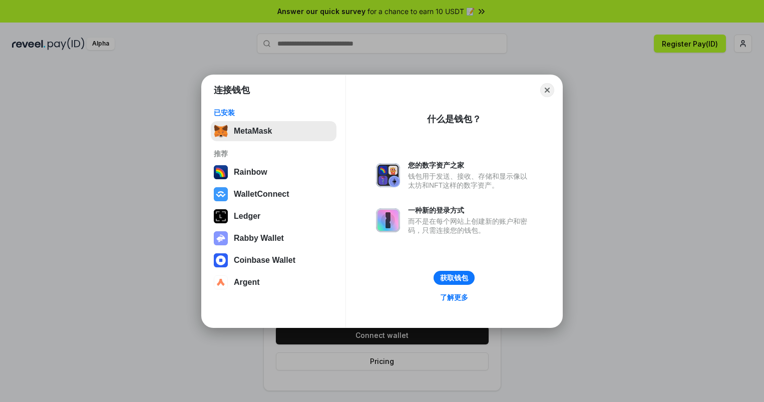  What do you see at coordinates (274, 172) in the screenshot?
I see `button: Rainbow` at bounding box center [274, 172].